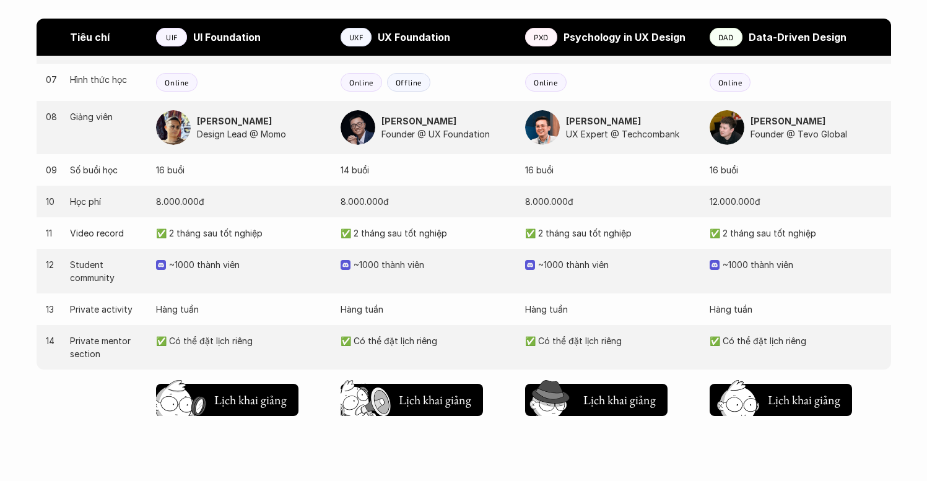 The height and width of the screenshot is (481, 927). I want to click on strong: Psychology in UX Design, so click(624, 37).